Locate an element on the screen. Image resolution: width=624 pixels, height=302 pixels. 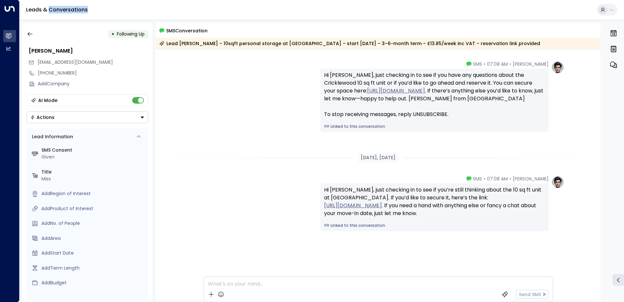
div: AddTerm Length is located at coordinates (93, 268).